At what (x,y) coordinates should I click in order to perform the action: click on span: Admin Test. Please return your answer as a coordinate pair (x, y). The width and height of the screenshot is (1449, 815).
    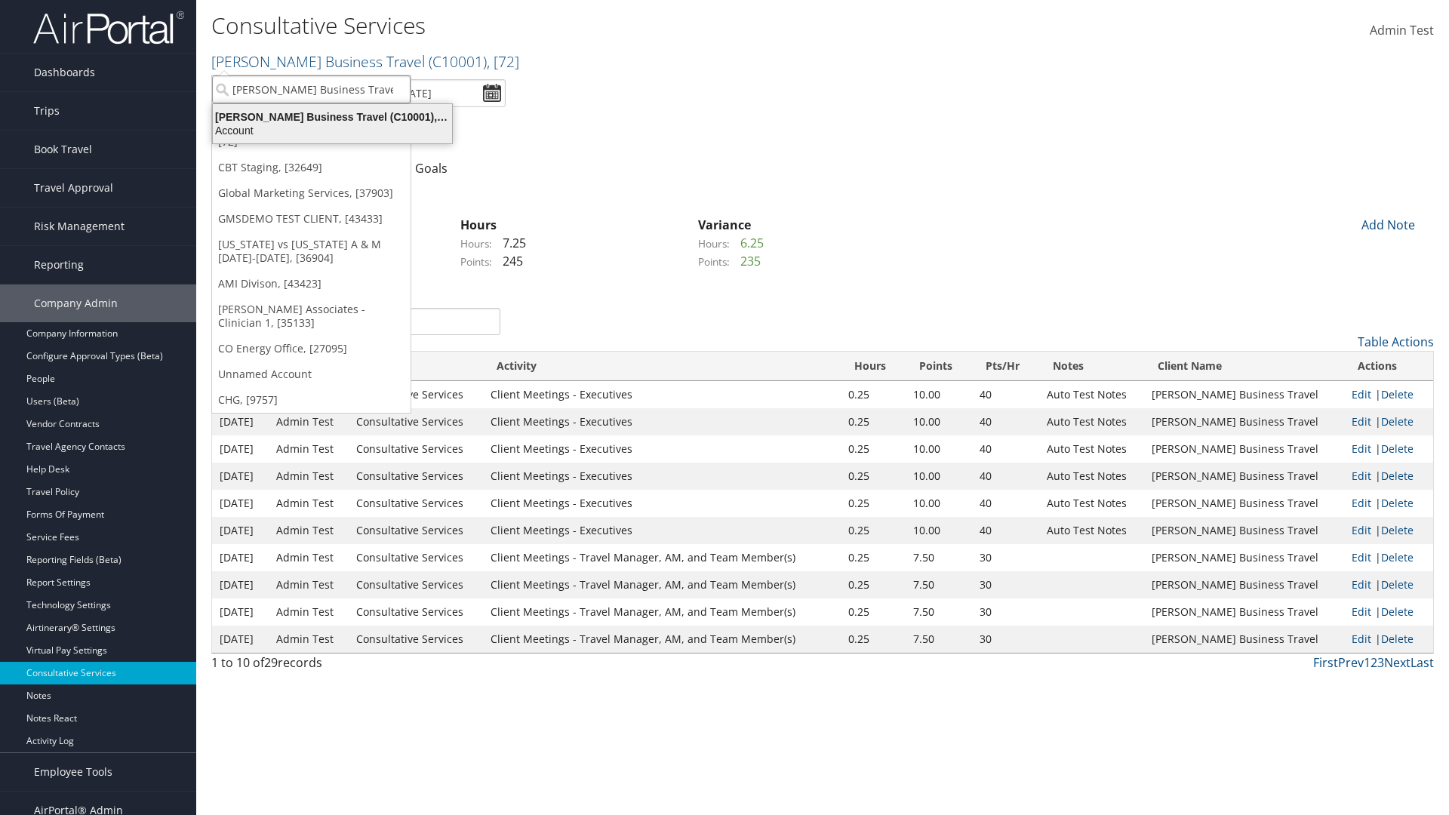
    Looking at the image, I should click on (1401, 30).